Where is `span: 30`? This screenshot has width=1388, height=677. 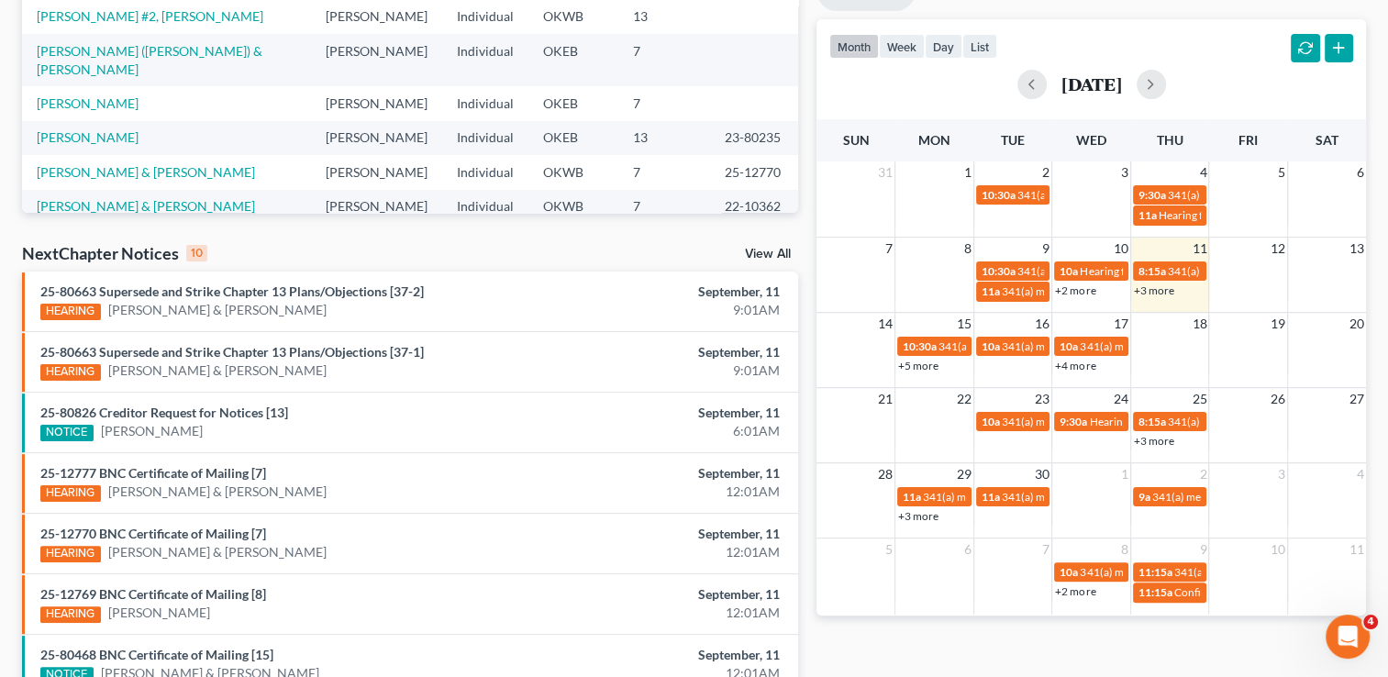
span: 30 is located at coordinates (1042, 474).